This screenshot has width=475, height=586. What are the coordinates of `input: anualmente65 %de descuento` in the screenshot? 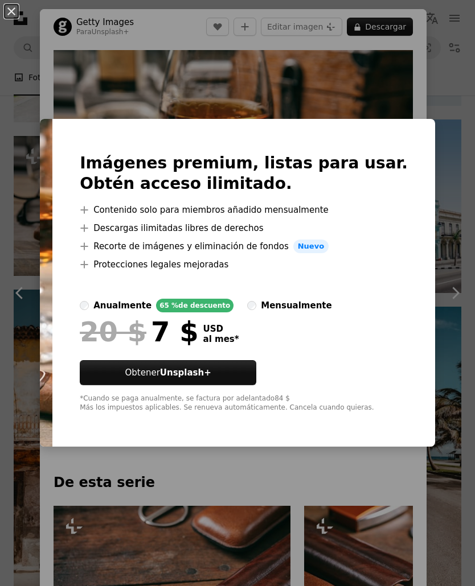 It's located at (84, 306).